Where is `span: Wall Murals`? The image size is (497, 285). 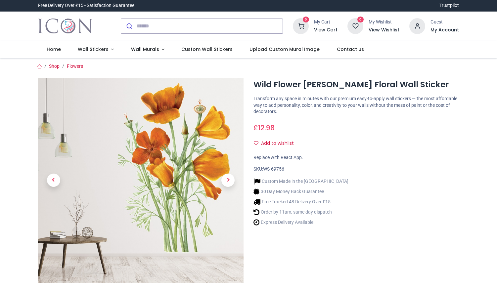 span: Wall Murals is located at coordinates (145, 49).